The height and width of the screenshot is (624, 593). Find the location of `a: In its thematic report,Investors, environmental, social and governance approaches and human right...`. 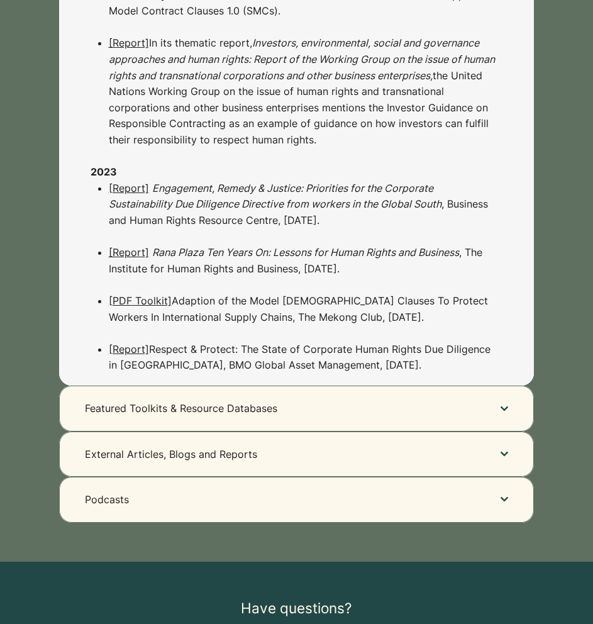

a: In its thematic report,Investors, environmental, social and governance approaches and human right... is located at coordinates (302, 91).